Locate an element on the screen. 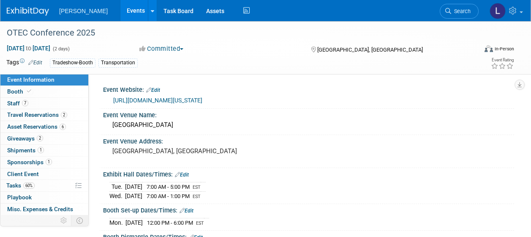 The width and height of the screenshot is (531, 237). span: Search is located at coordinates (461, 11).